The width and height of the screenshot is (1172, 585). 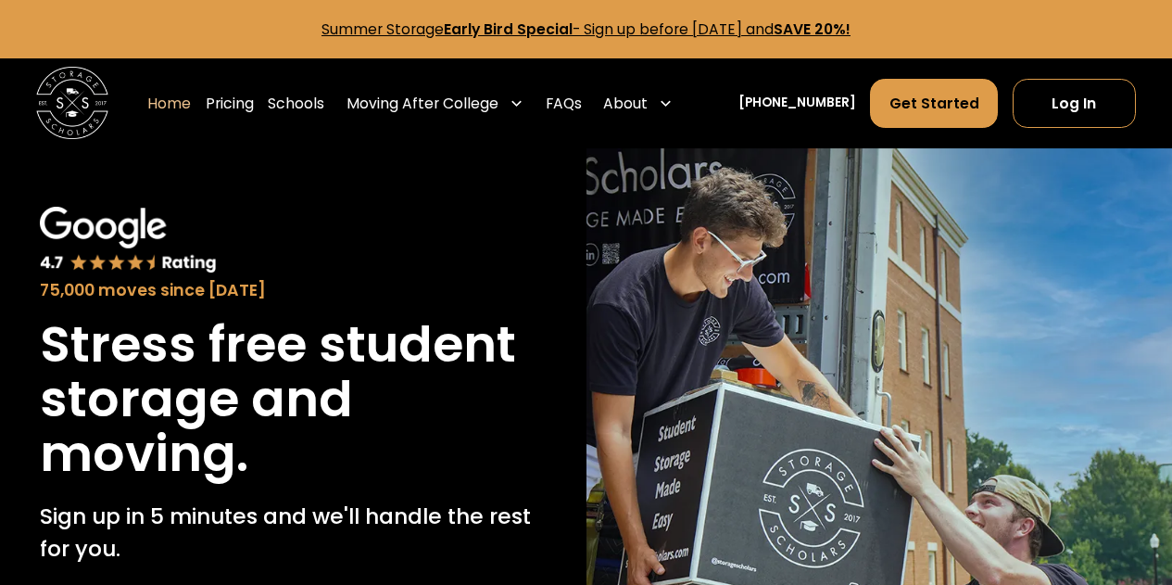 I want to click on a: Home, so click(x=169, y=103).